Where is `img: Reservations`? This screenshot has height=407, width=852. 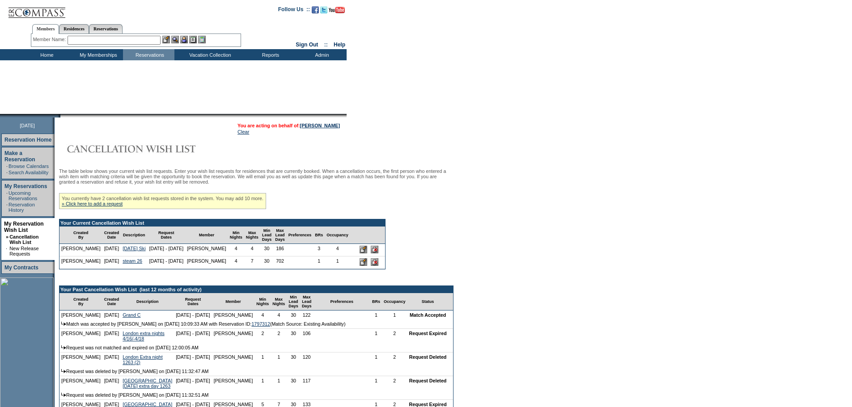 img: Reservations is located at coordinates (193, 39).